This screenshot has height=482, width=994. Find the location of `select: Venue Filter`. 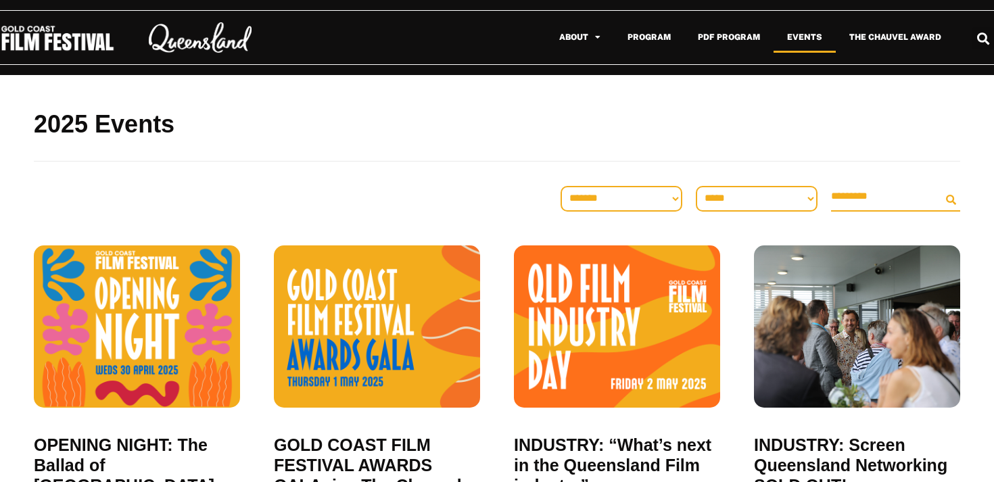

select: Venue Filter is located at coordinates (756, 199).